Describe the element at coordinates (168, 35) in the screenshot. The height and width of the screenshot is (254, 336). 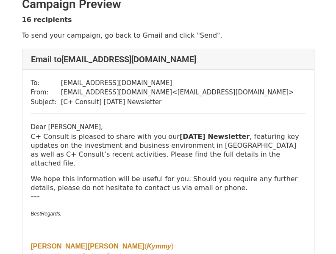
I see `p: To send your campaign, go back to Gmail and click "Send".` at that location.